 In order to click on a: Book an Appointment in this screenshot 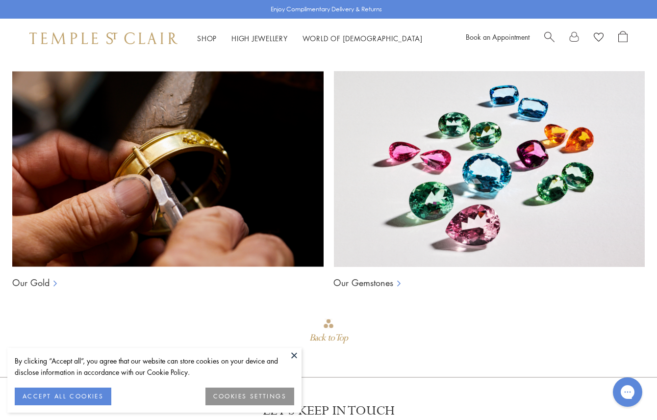, I will do `click(498, 37)`.